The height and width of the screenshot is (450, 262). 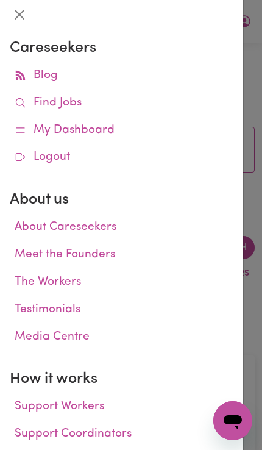 I want to click on a: Testimonials, so click(x=121, y=310).